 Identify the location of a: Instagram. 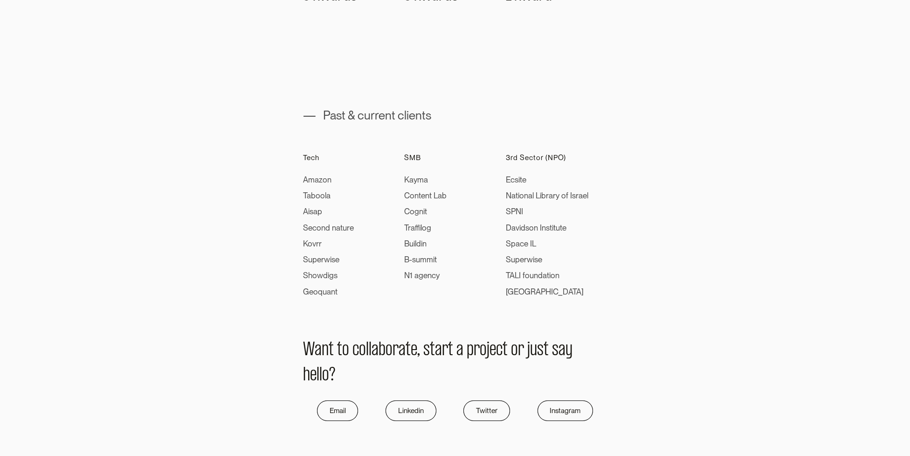
(565, 410).